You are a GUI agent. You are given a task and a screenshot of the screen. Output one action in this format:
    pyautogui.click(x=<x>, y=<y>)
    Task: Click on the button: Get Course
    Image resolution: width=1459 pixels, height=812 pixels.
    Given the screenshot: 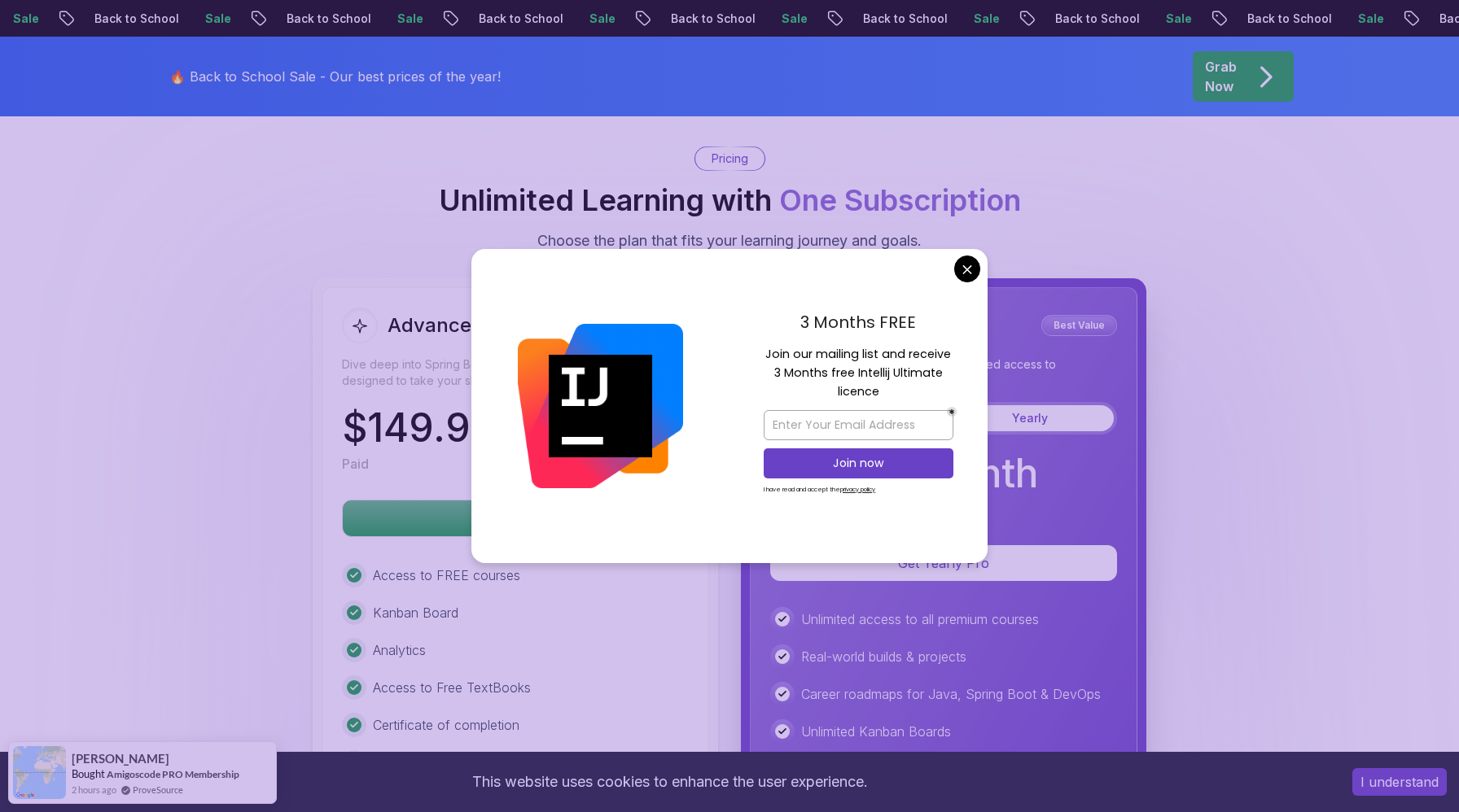 What is the action you would take?
    pyautogui.click(x=516, y=519)
    